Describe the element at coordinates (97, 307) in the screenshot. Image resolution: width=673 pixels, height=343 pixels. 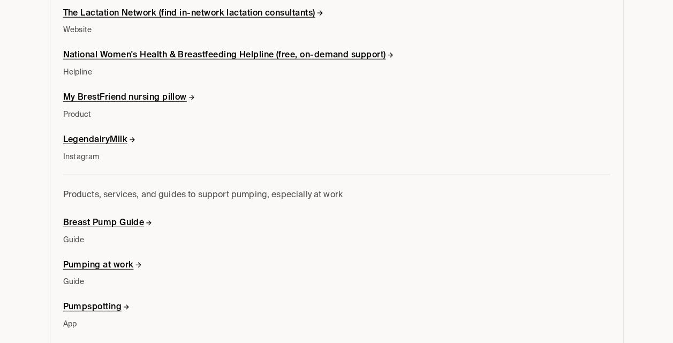
I see `a: Pumpspotting` at that location.